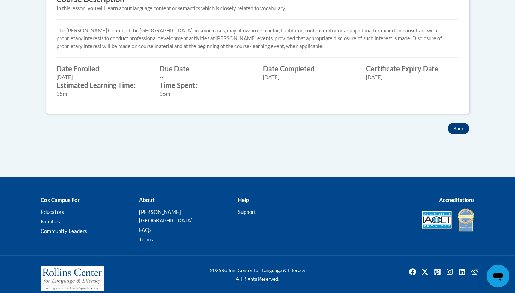  What do you see at coordinates (258, 275) in the screenshot?
I see `div: Rollins Center for Language & Literacy All Rights Reserved.` at bounding box center [258, 275].